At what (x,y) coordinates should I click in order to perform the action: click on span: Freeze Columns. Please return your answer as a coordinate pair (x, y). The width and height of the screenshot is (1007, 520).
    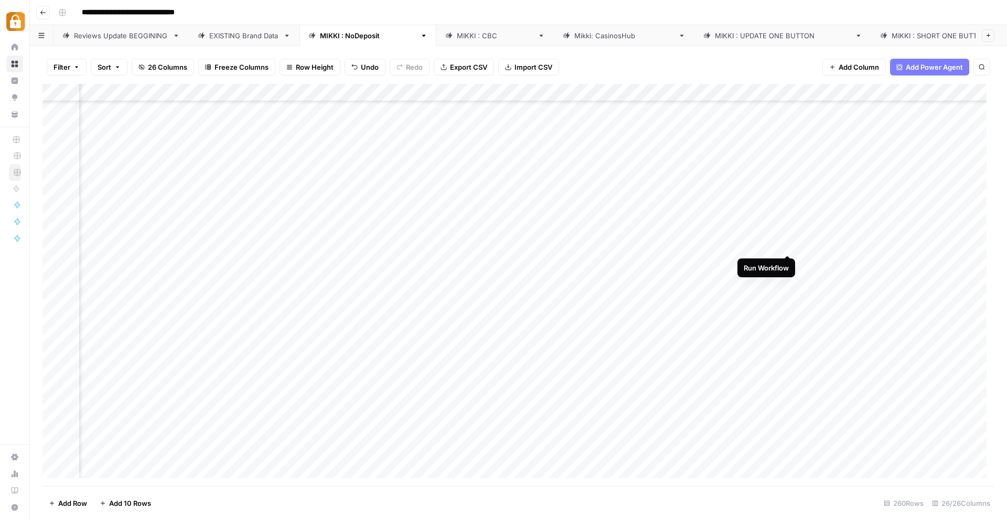
    Looking at the image, I should click on (241, 67).